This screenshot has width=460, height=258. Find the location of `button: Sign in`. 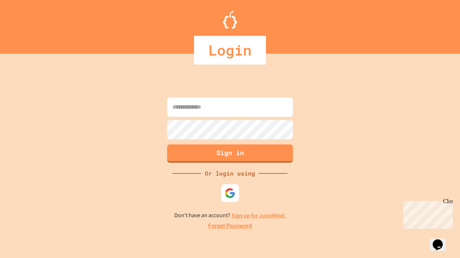

button: Sign in is located at coordinates (230, 154).